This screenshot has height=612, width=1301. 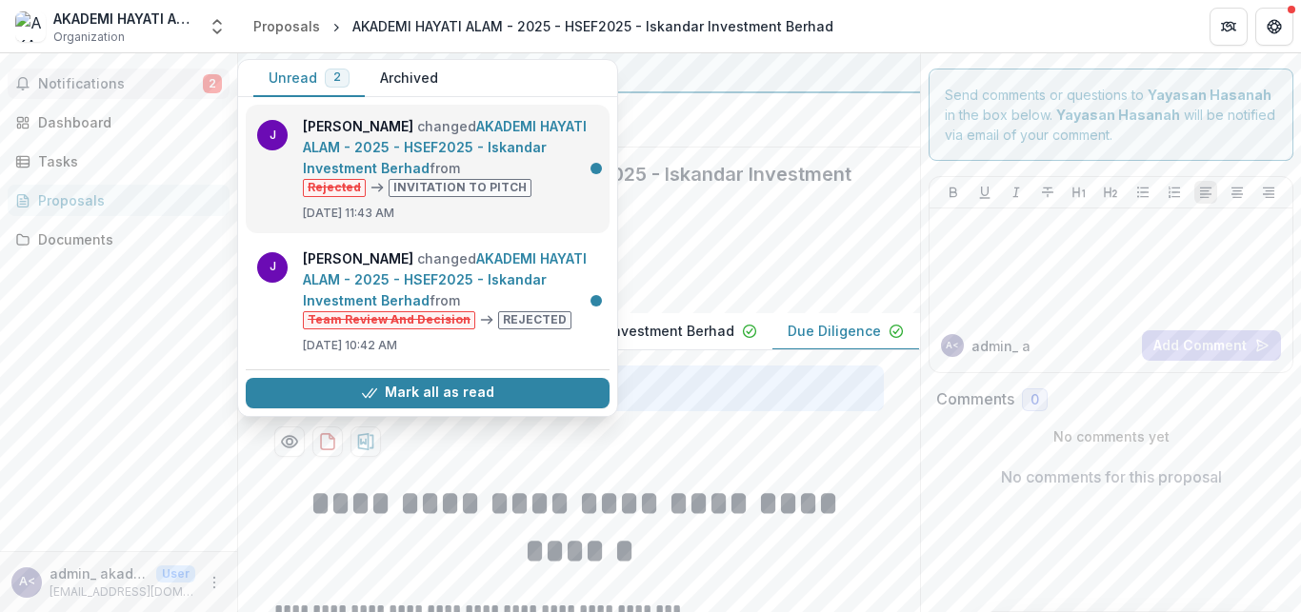 What do you see at coordinates (118, 122) in the screenshot?
I see `a: Dashboard` at bounding box center [118, 122].